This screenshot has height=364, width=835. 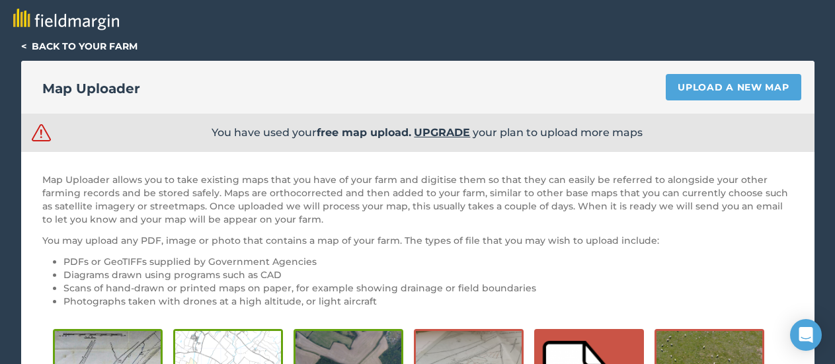 What do you see at coordinates (428, 275) in the screenshot?
I see `li: Diagrams drawn using programs such as CAD` at bounding box center [428, 275].